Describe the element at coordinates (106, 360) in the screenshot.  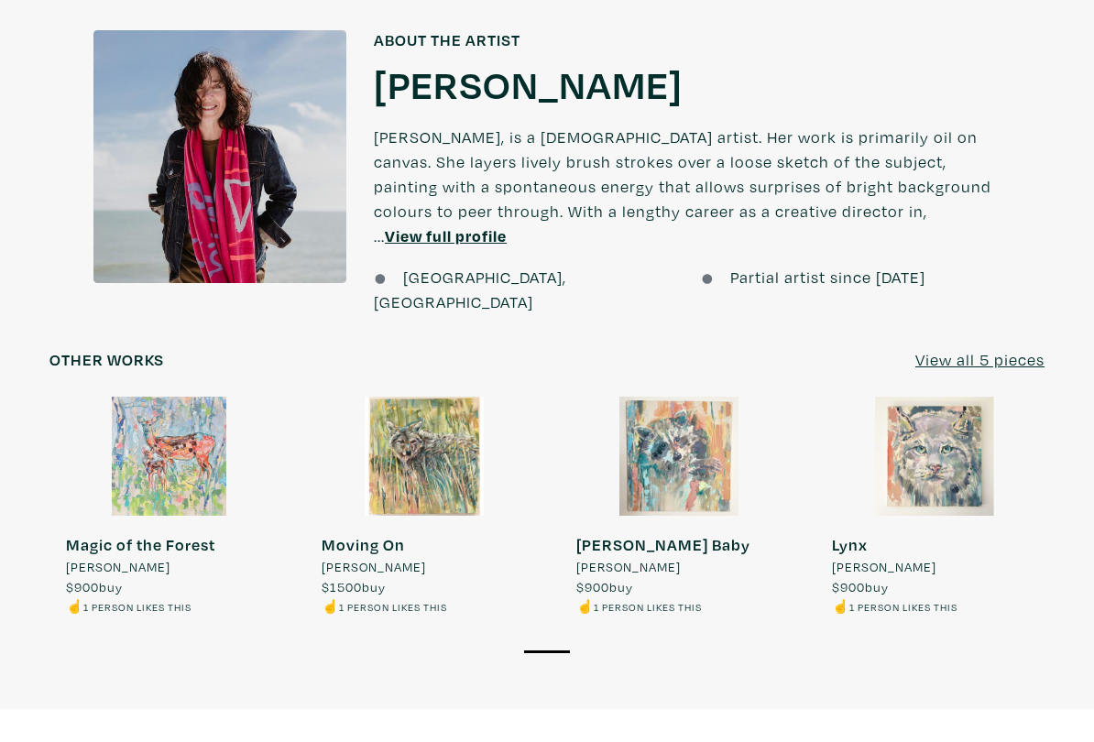
I see `h6: Other works` at that location.